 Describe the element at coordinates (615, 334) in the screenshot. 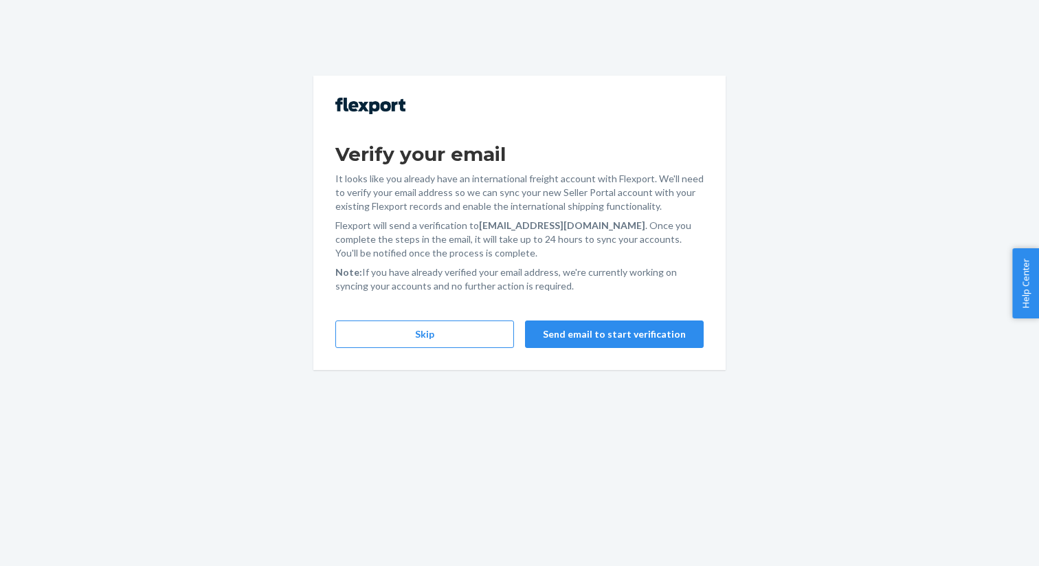

I see `button: Send email to start verification` at that location.